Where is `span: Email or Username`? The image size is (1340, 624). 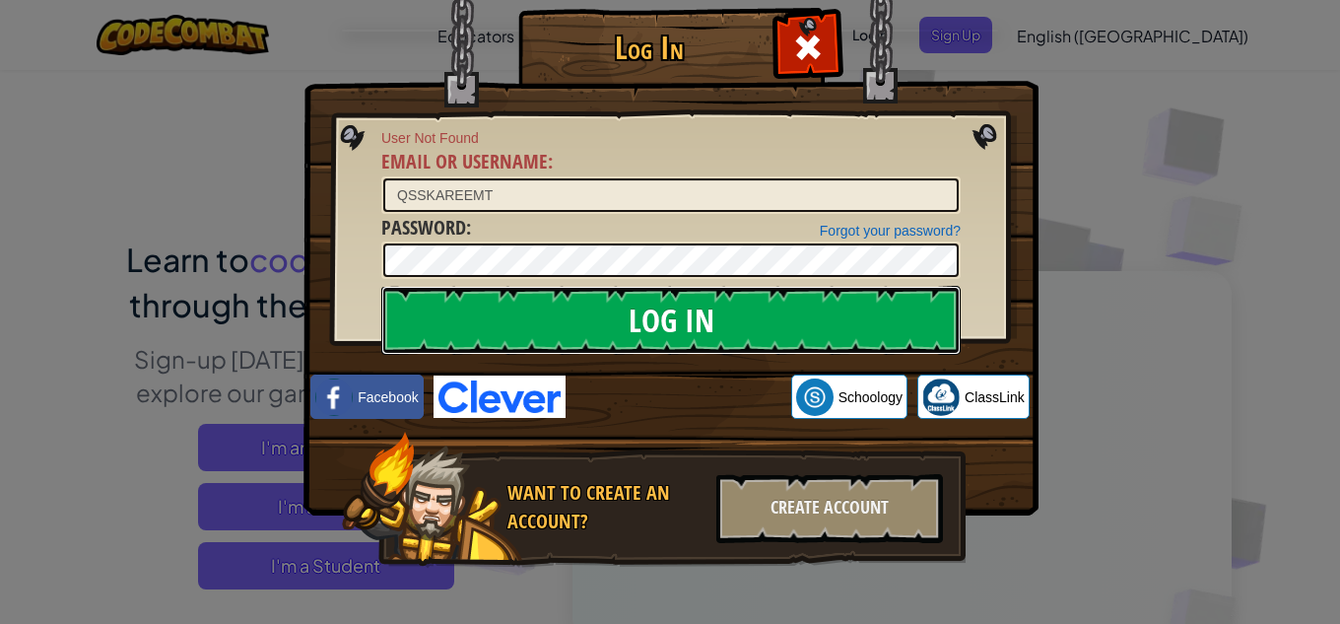
span: Email or Username is located at coordinates (464, 161).